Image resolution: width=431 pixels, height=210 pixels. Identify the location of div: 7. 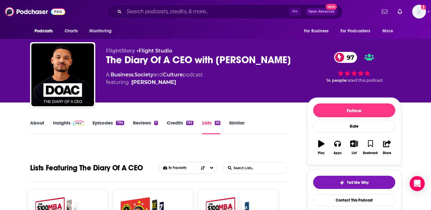
(156, 123).